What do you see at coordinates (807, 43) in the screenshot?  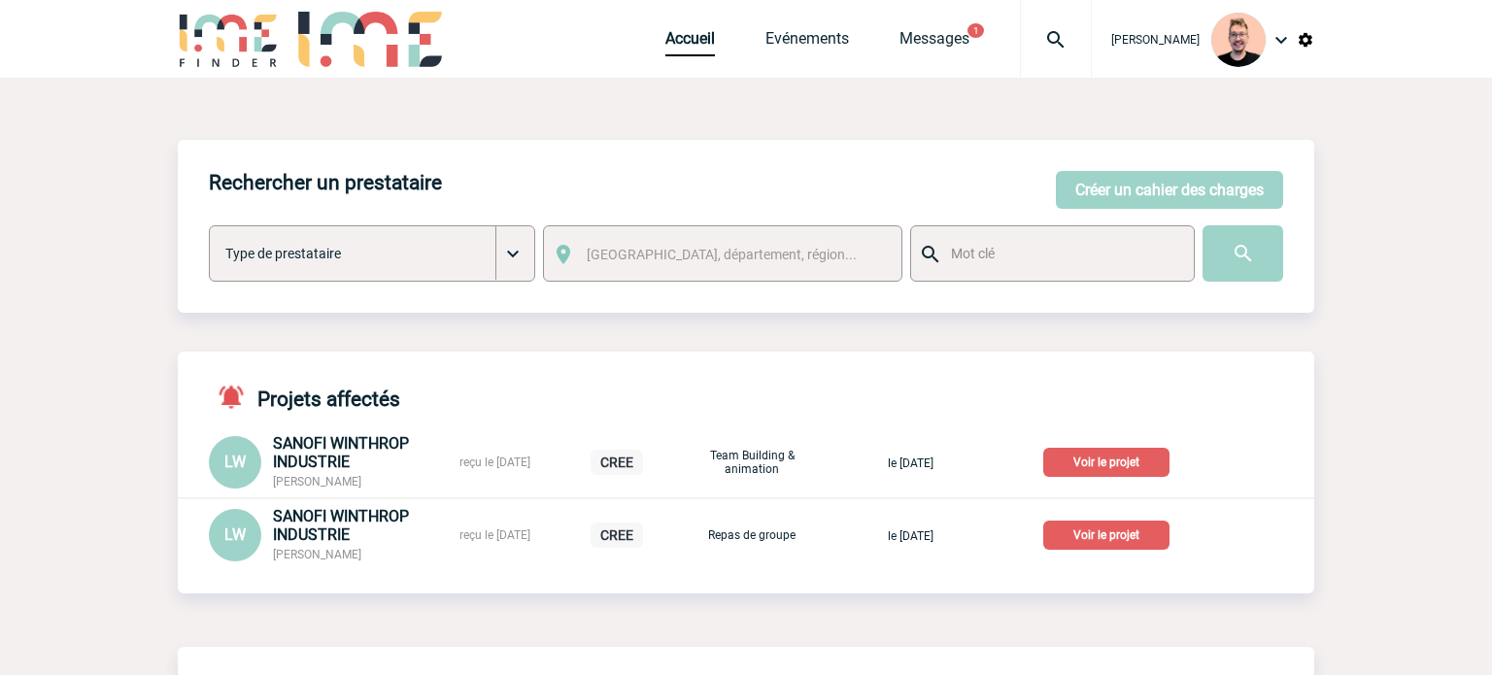 I see `a: Evénements` at bounding box center [807, 43].